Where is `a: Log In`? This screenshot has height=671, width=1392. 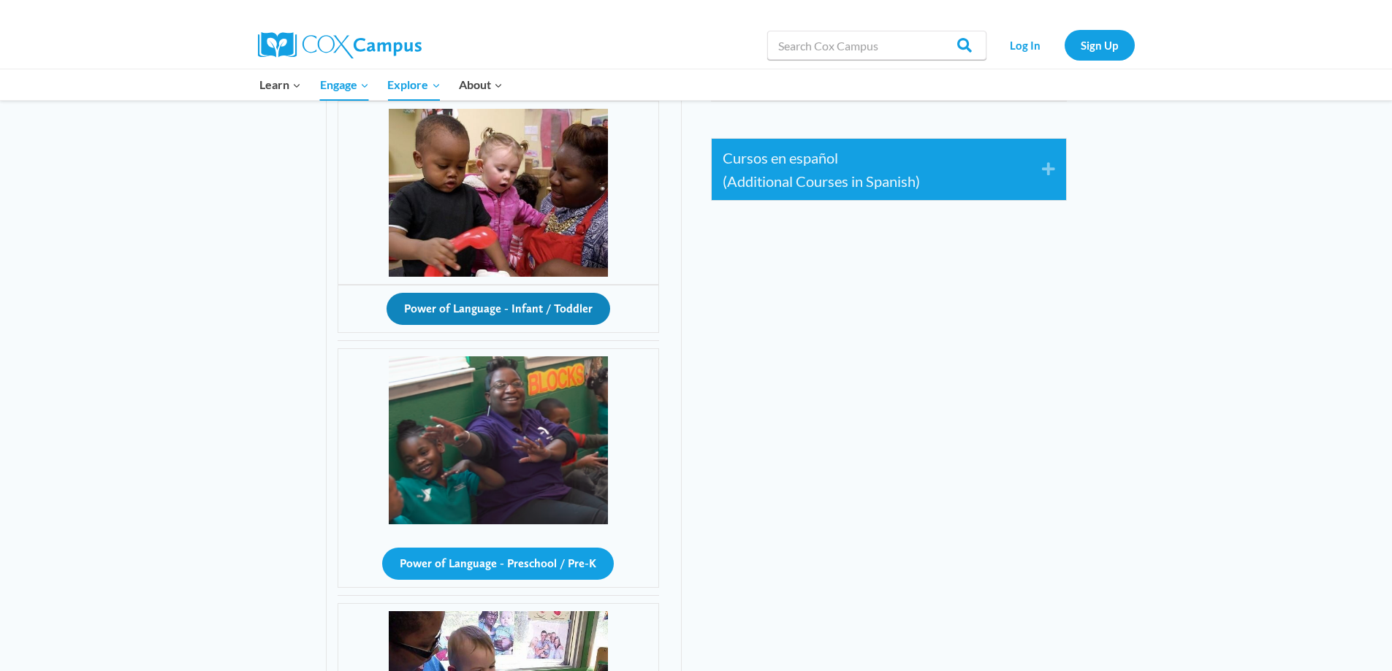
a: Log In is located at coordinates (1025, 45).